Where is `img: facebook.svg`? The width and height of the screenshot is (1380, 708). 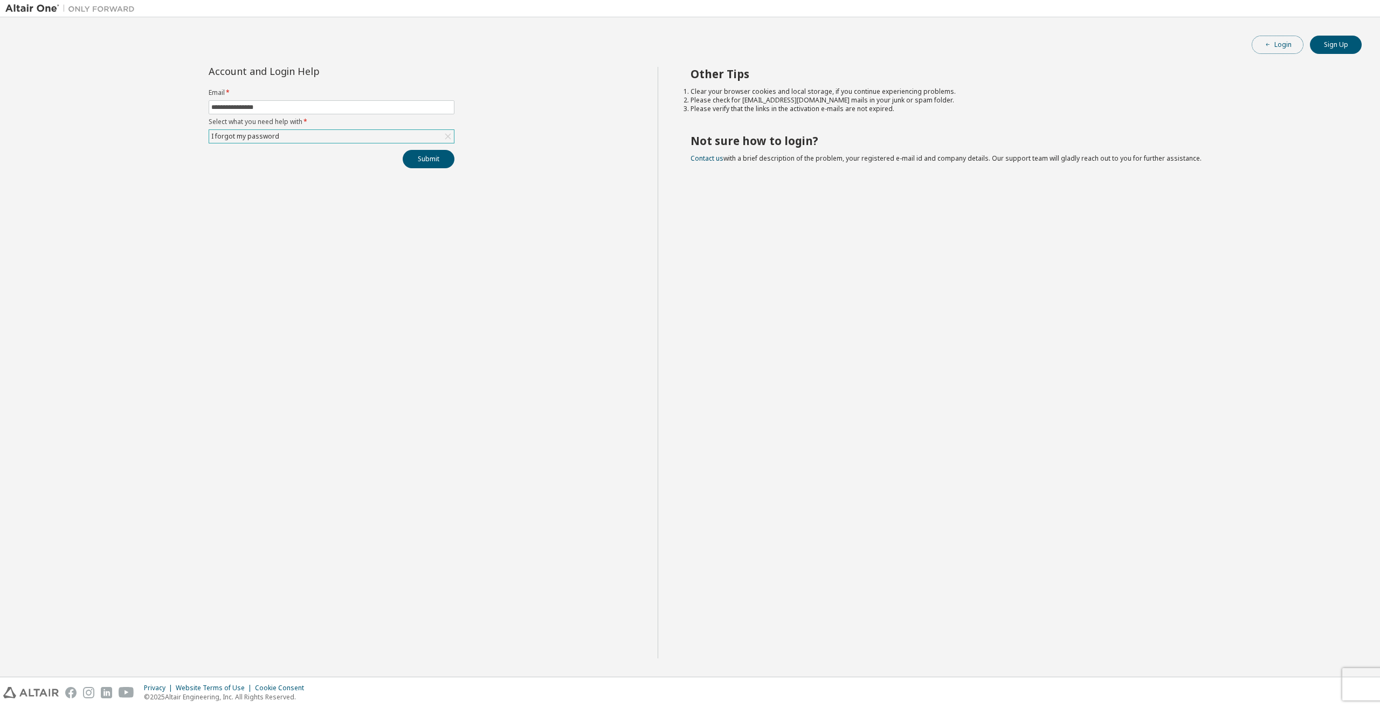 img: facebook.svg is located at coordinates (71, 692).